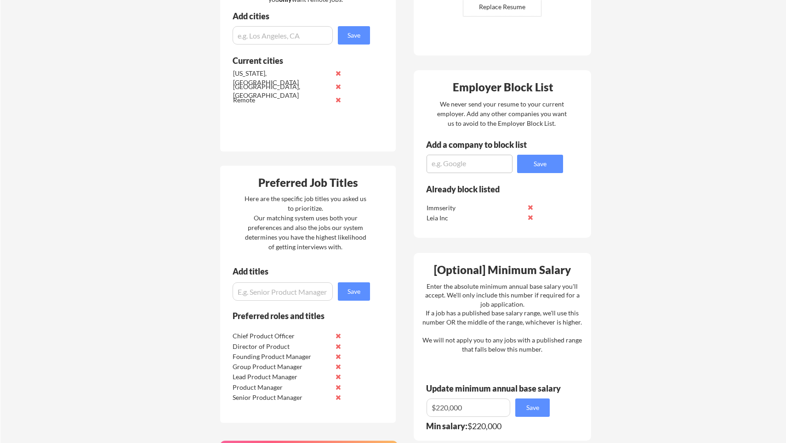 The image size is (786, 443). Describe the element at coordinates (296, 61) in the screenshot. I see `div: Current cities` at that location.